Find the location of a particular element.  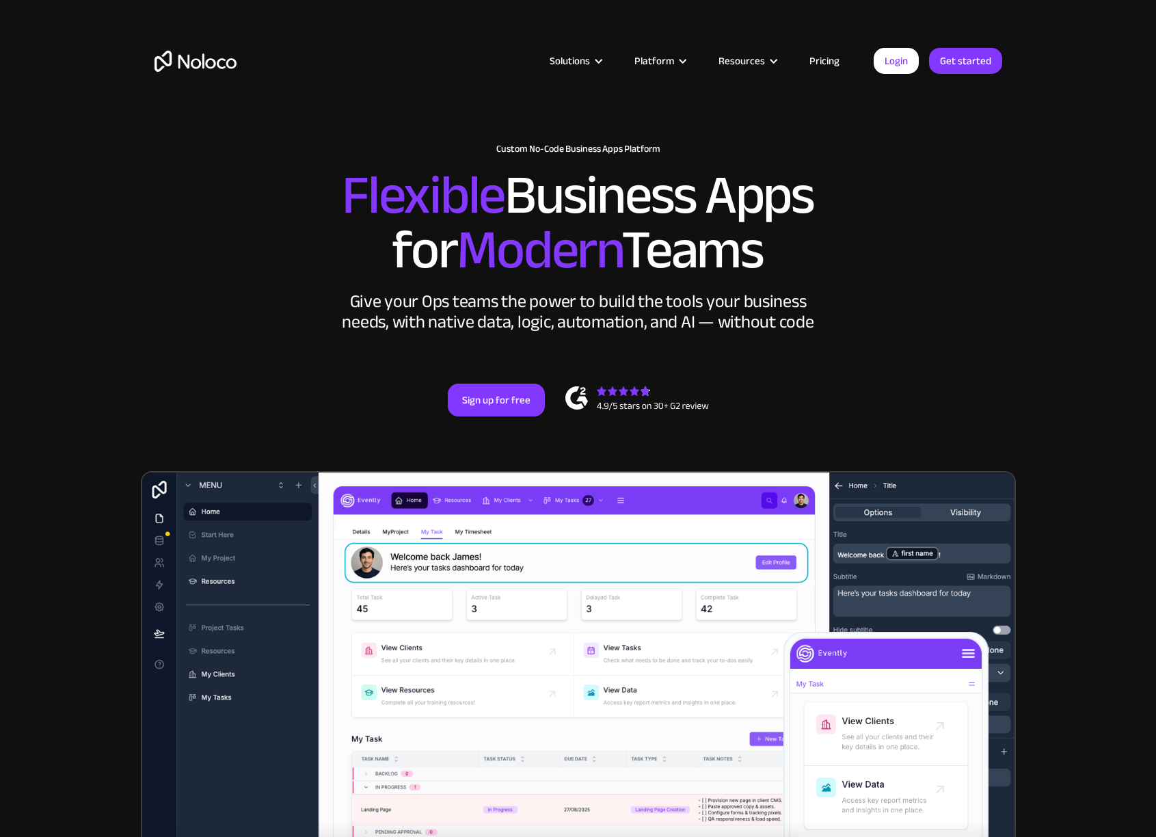

a: Sign up for free is located at coordinates (496, 400).